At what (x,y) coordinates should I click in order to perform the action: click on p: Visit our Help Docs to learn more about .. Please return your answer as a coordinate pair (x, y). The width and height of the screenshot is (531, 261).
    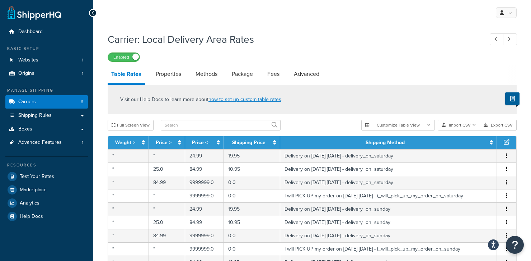
    Looking at the image, I should click on (201, 99).